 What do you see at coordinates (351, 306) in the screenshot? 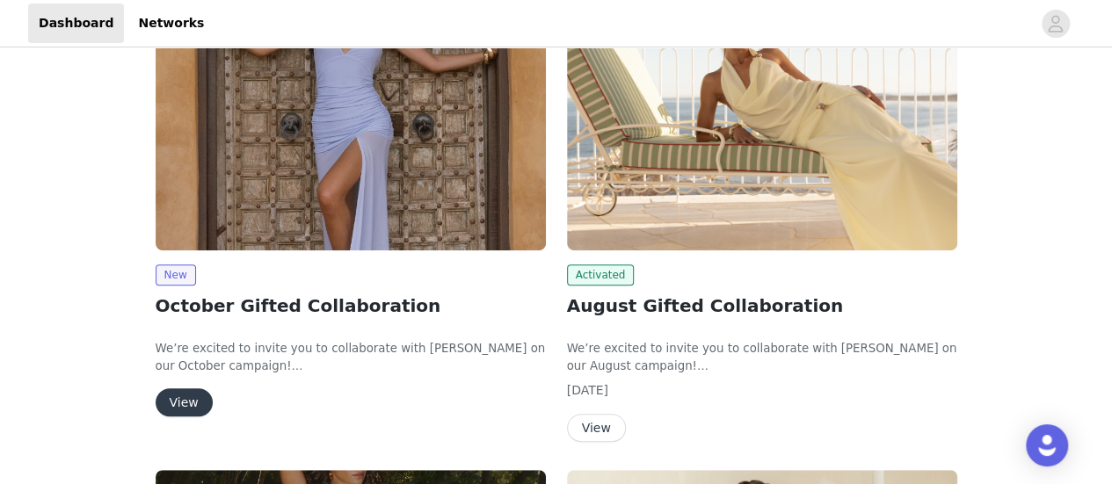
I see `h2: October Gifted Collaboration` at bounding box center [351, 306].